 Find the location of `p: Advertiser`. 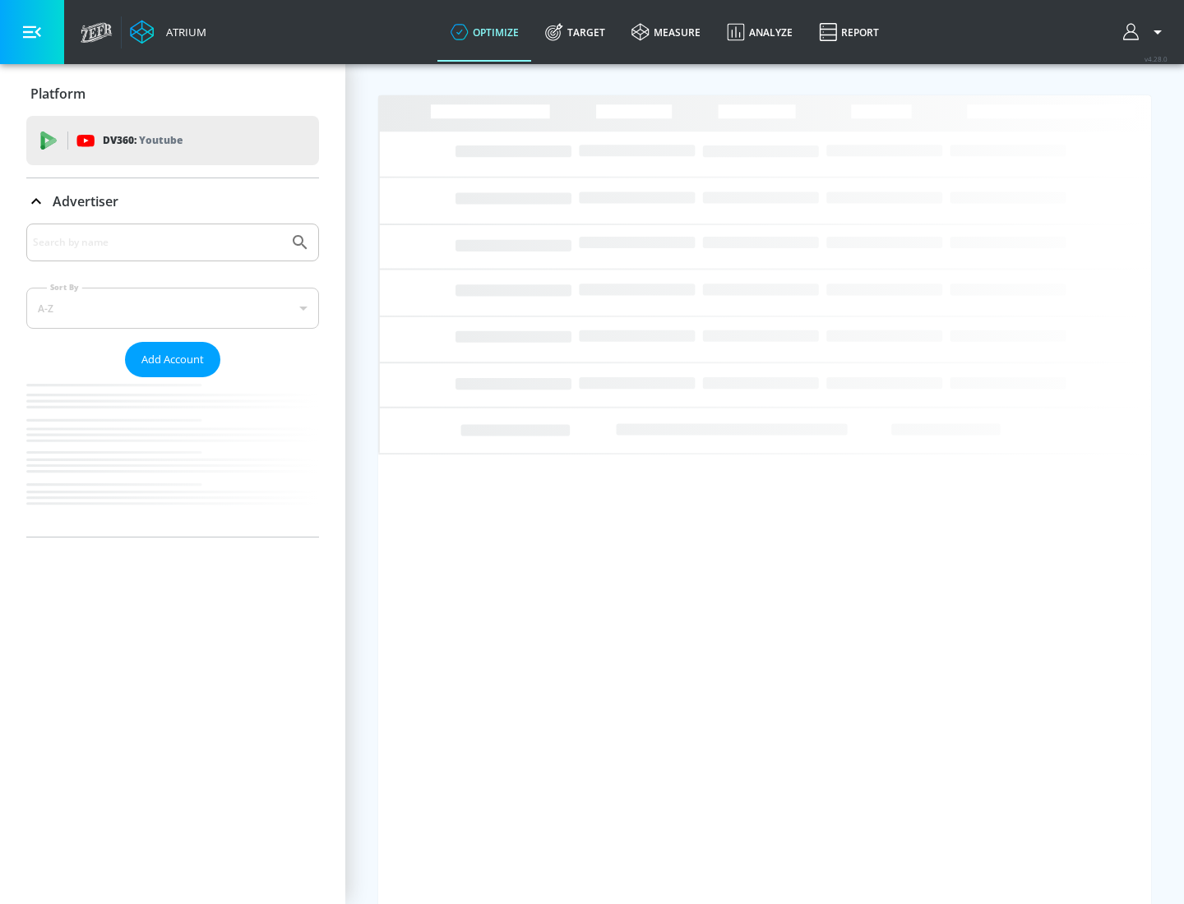

p: Advertiser is located at coordinates (86, 201).